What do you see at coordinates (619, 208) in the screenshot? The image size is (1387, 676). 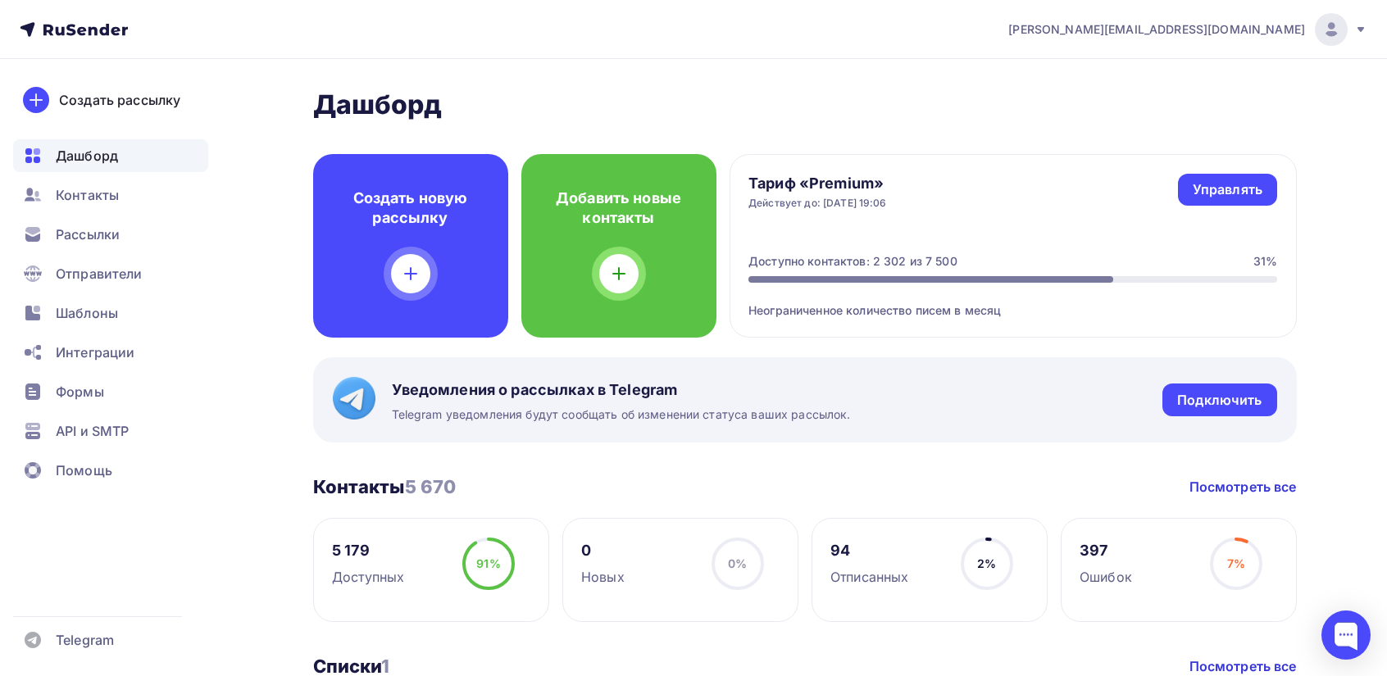 I see `h4: Добавить новые контакты` at bounding box center [619, 208].